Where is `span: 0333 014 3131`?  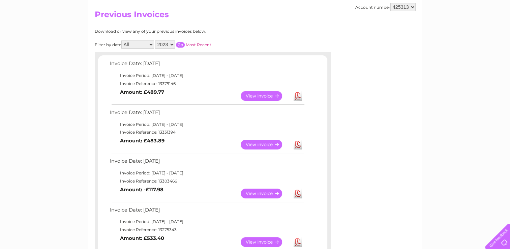
span: 0333 014 3131 is located at coordinates (407, 7).